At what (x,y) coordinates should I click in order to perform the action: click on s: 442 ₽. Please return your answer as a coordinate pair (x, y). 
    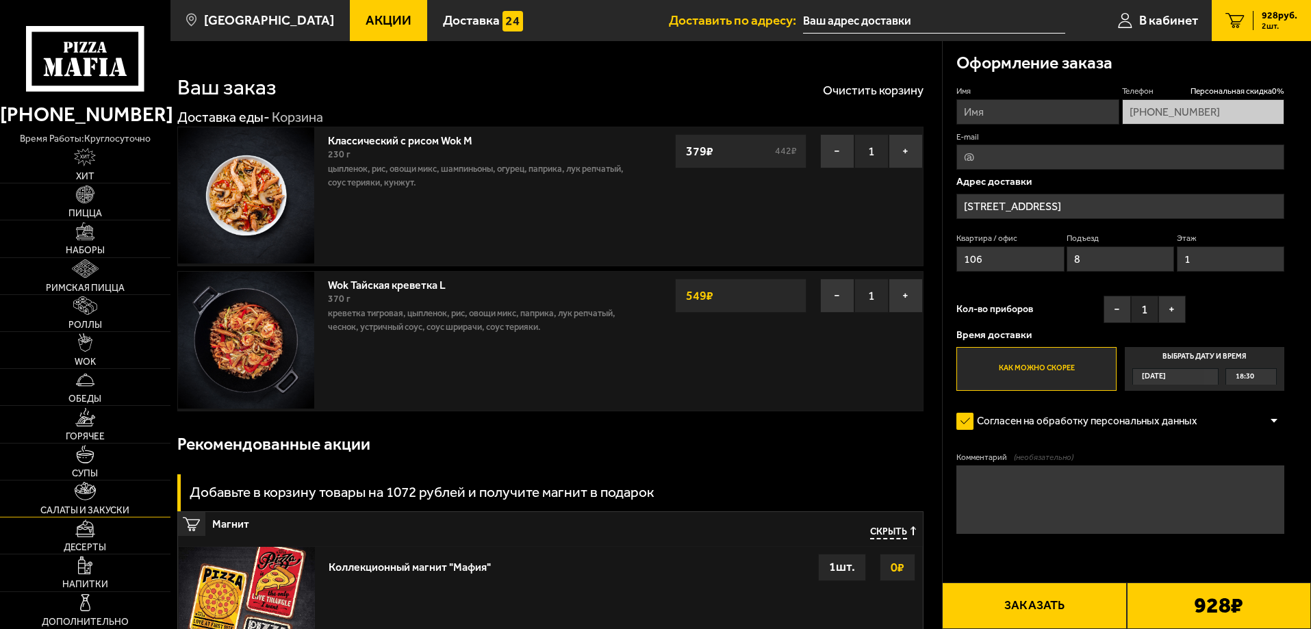
    Looking at the image, I should click on (786, 151).